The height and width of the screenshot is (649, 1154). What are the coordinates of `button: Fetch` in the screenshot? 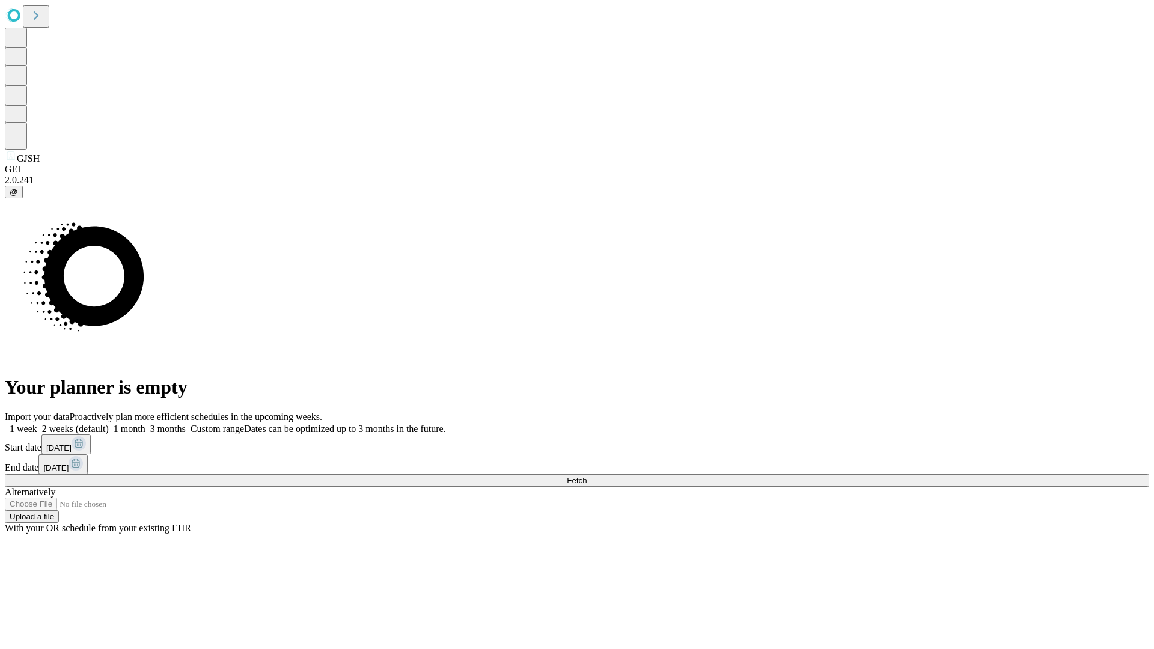 It's located at (577, 480).